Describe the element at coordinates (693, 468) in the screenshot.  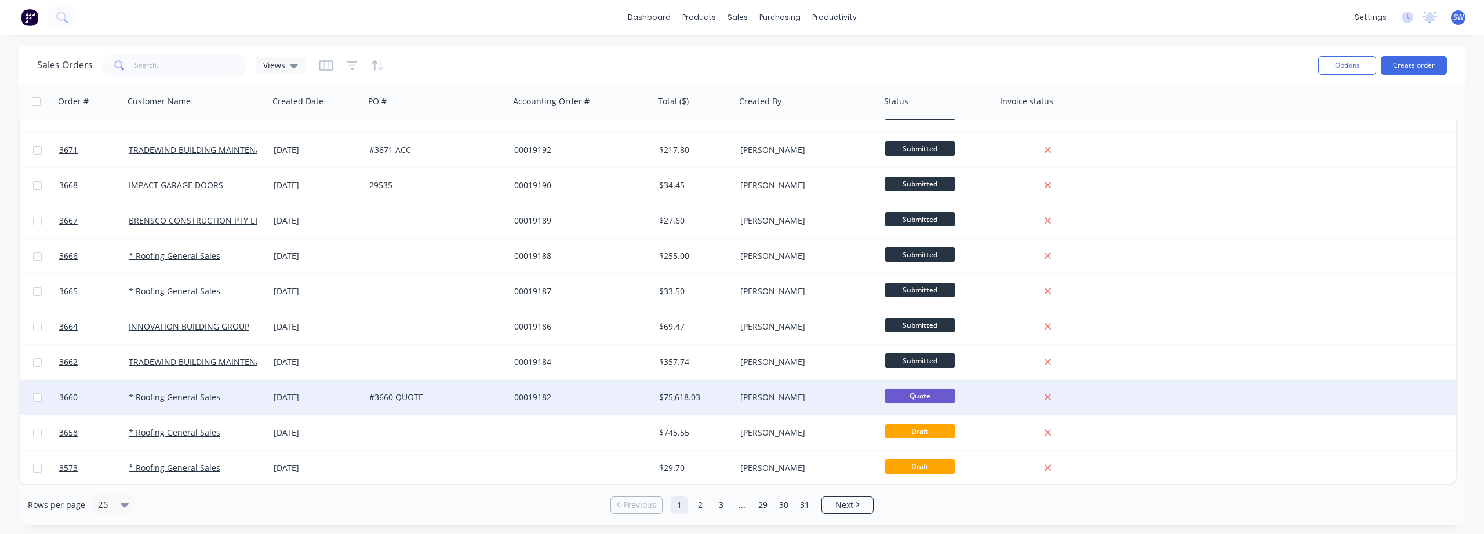
I see `div: $29.70` at that location.